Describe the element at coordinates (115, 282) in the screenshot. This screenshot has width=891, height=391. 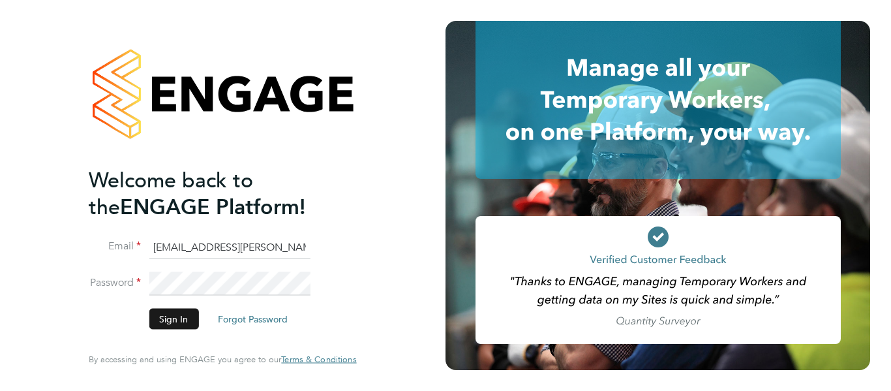
I see `label: Password` at that location.